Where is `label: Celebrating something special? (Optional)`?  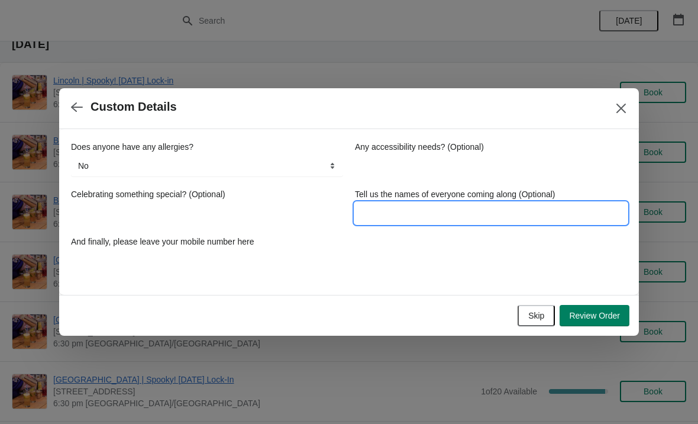
label: Celebrating something special? (Optional) is located at coordinates (148, 194).